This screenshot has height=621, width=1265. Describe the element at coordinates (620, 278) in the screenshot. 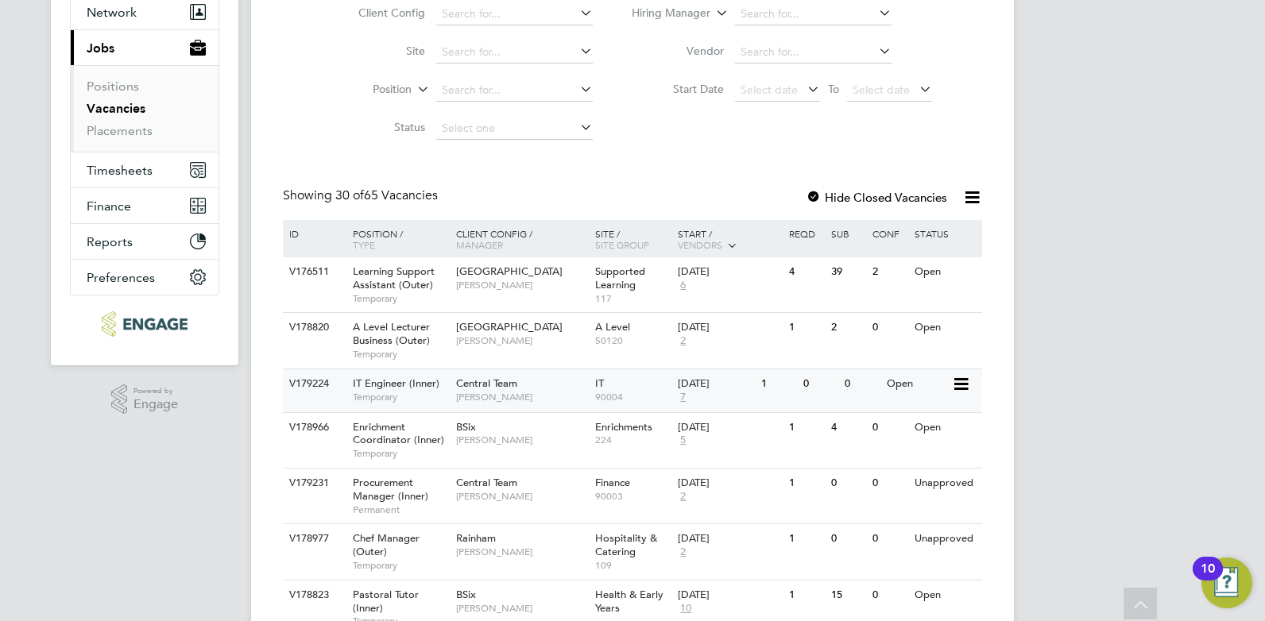

I see `span: Supported Learning` at that location.